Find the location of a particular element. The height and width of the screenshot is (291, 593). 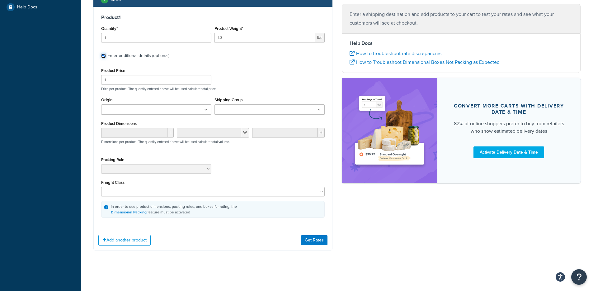

label: Product Price is located at coordinates (113, 70).